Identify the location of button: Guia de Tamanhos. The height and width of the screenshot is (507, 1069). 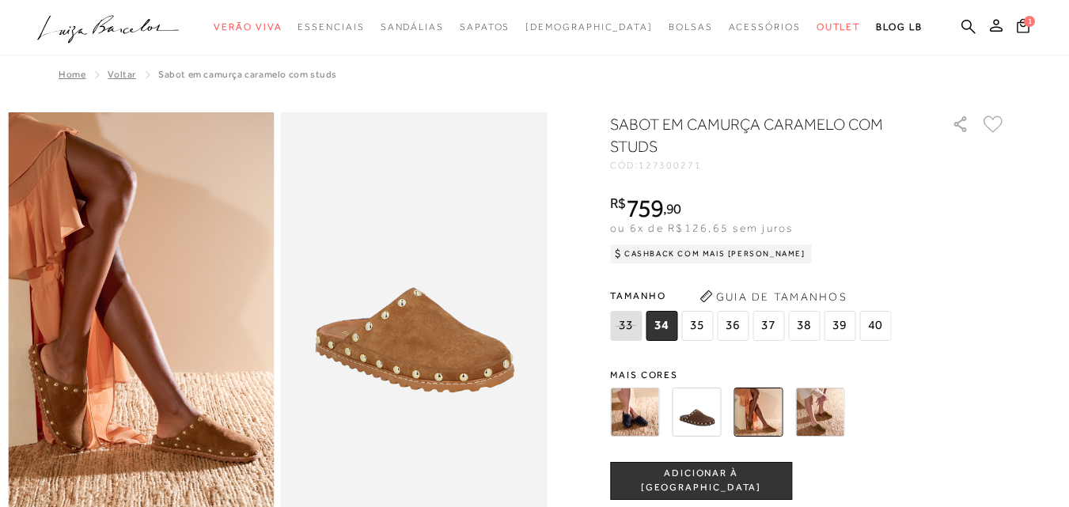
(773, 297).